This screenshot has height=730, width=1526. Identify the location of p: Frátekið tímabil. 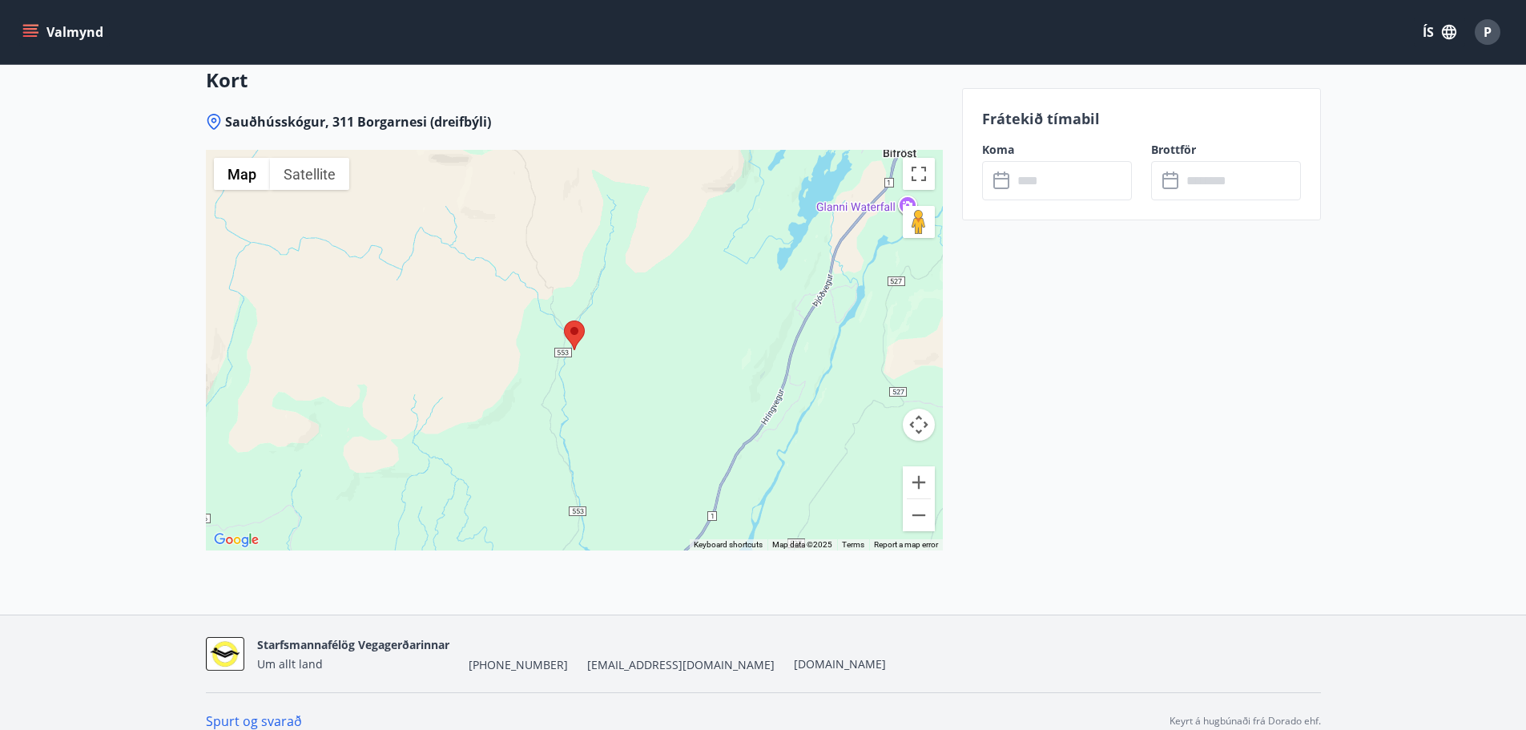
(1141, 119).